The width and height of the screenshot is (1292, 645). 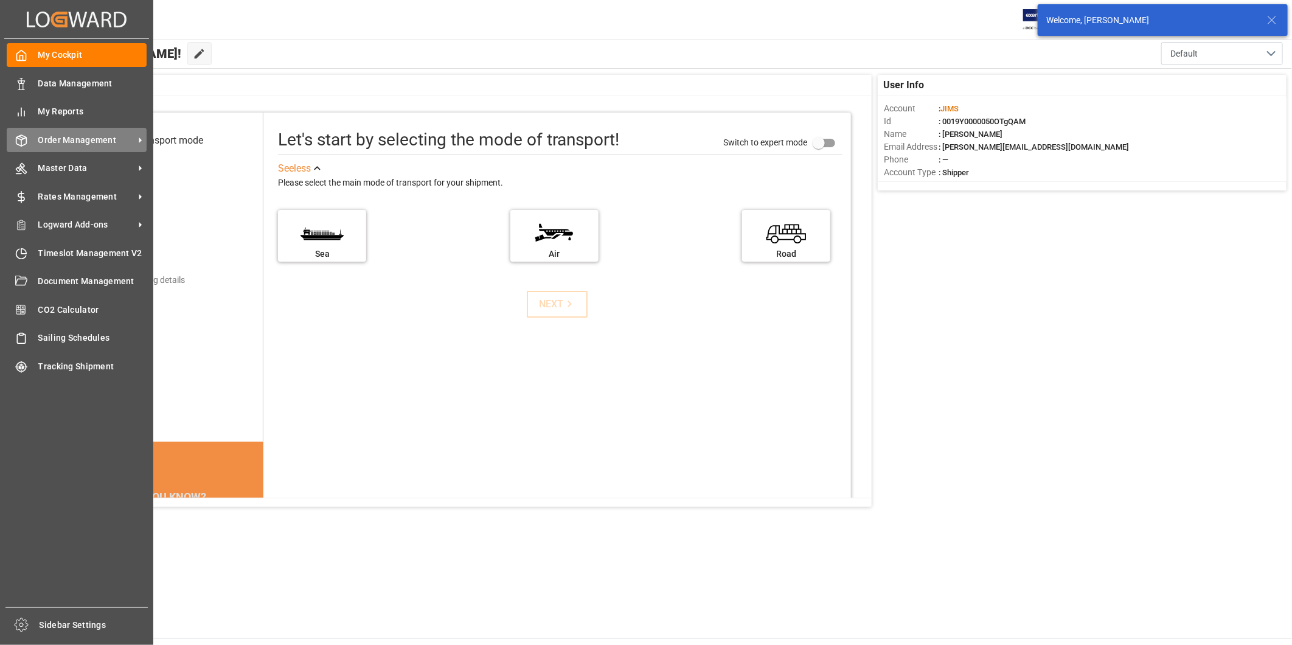 I want to click on span: CO2 Calculator, so click(x=92, y=310).